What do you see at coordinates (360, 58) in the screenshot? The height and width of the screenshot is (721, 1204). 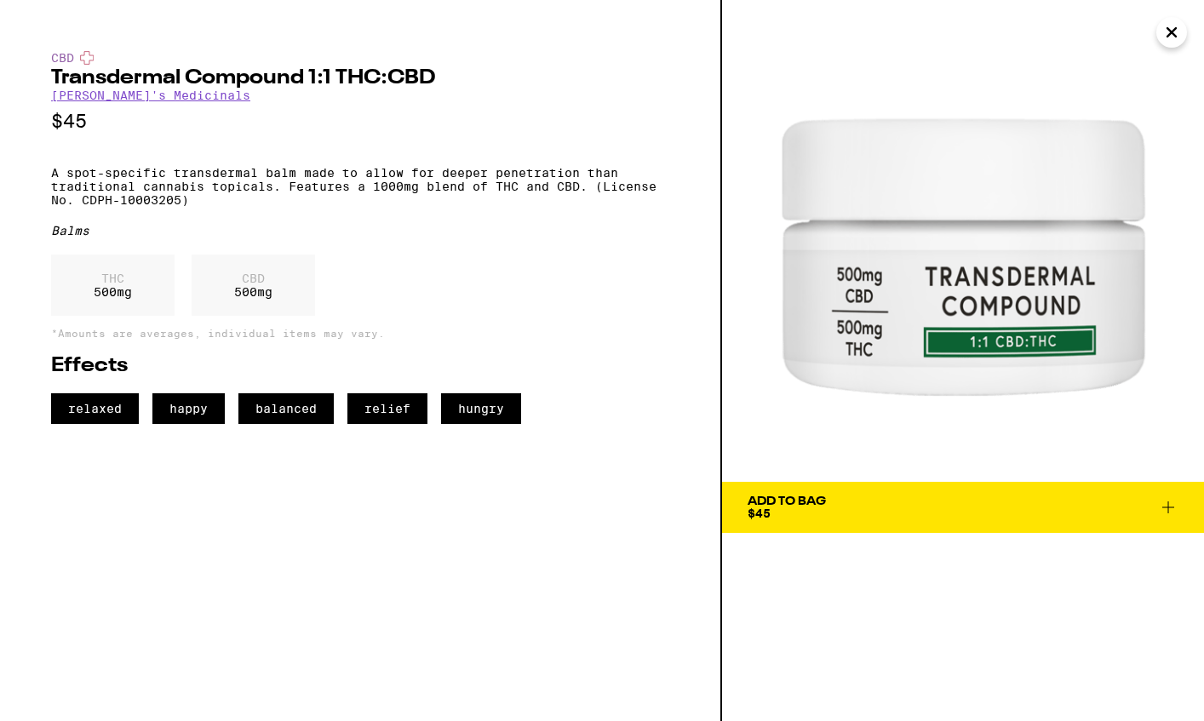 I see `div: CBD` at bounding box center [360, 58].